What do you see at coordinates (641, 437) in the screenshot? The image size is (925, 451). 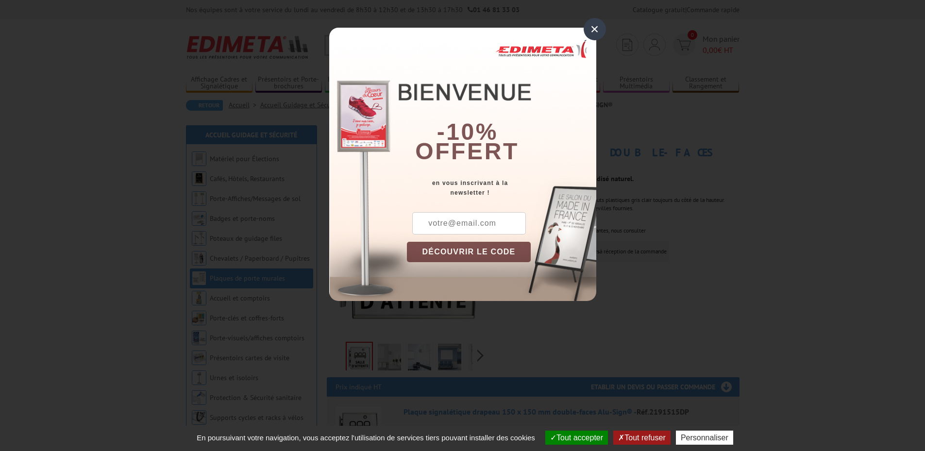 I see `button: Tout refuser` at bounding box center [641, 437].